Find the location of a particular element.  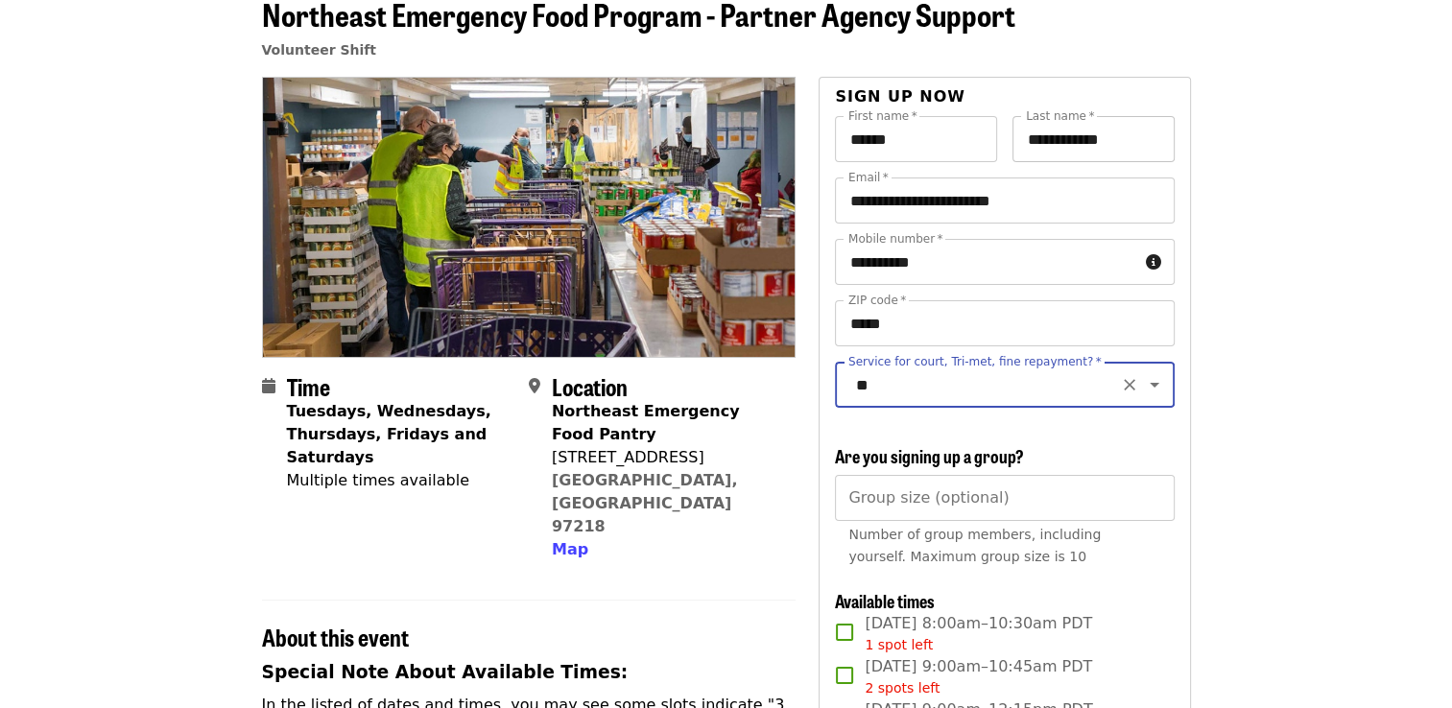

span: About this event is located at coordinates (335, 636).